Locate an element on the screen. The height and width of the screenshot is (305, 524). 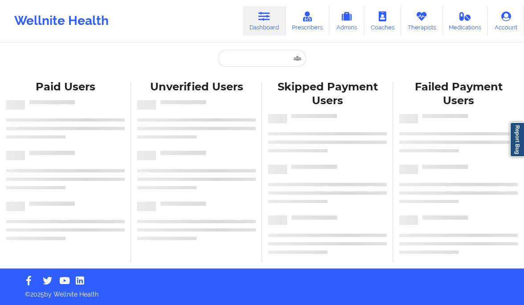
a: Medications is located at coordinates (465, 21).